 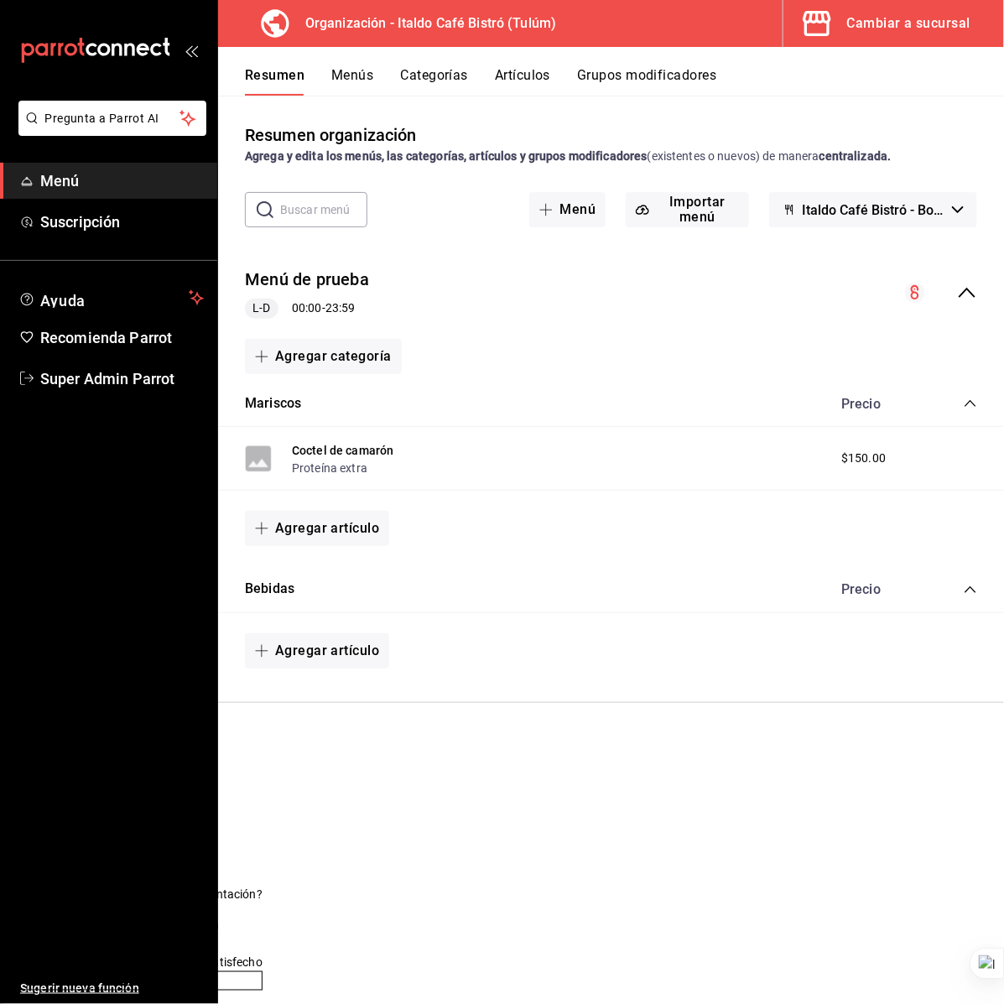 What do you see at coordinates (94, 944) in the screenshot?
I see `button: 9` at bounding box center [94, 944].